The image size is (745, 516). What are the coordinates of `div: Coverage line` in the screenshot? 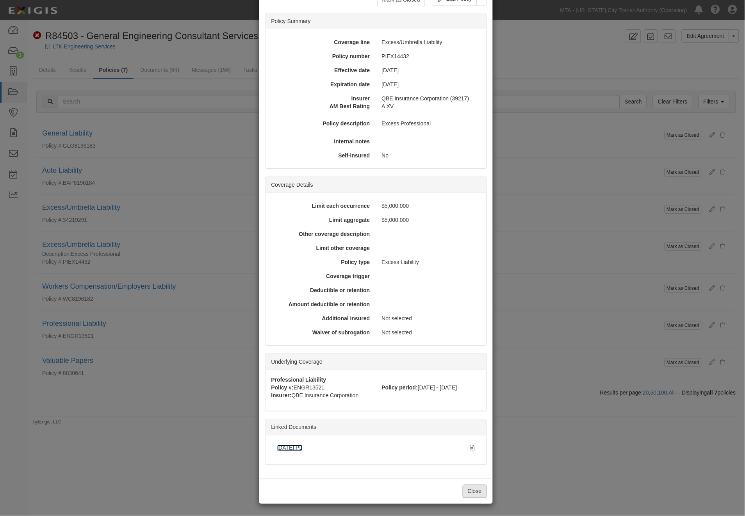 It's located at (322, 42).